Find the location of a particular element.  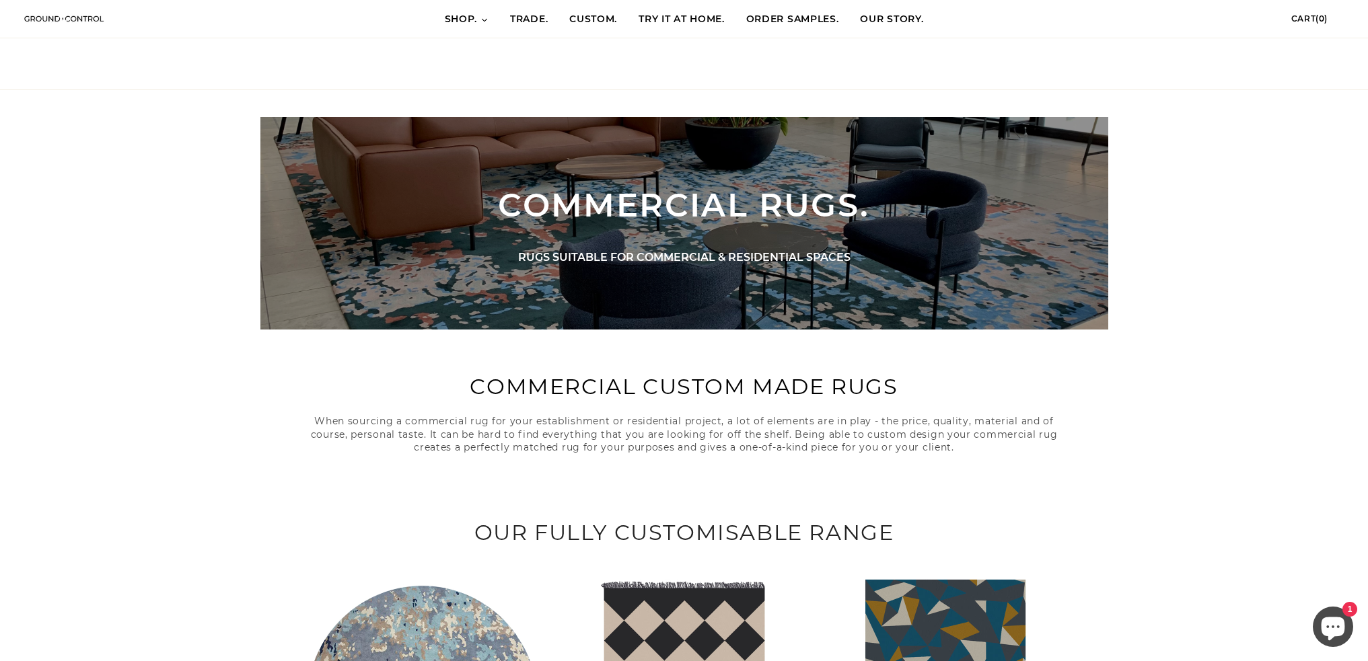

span: COMMERCIAL RUGS. is located at coordinates (684, 205).